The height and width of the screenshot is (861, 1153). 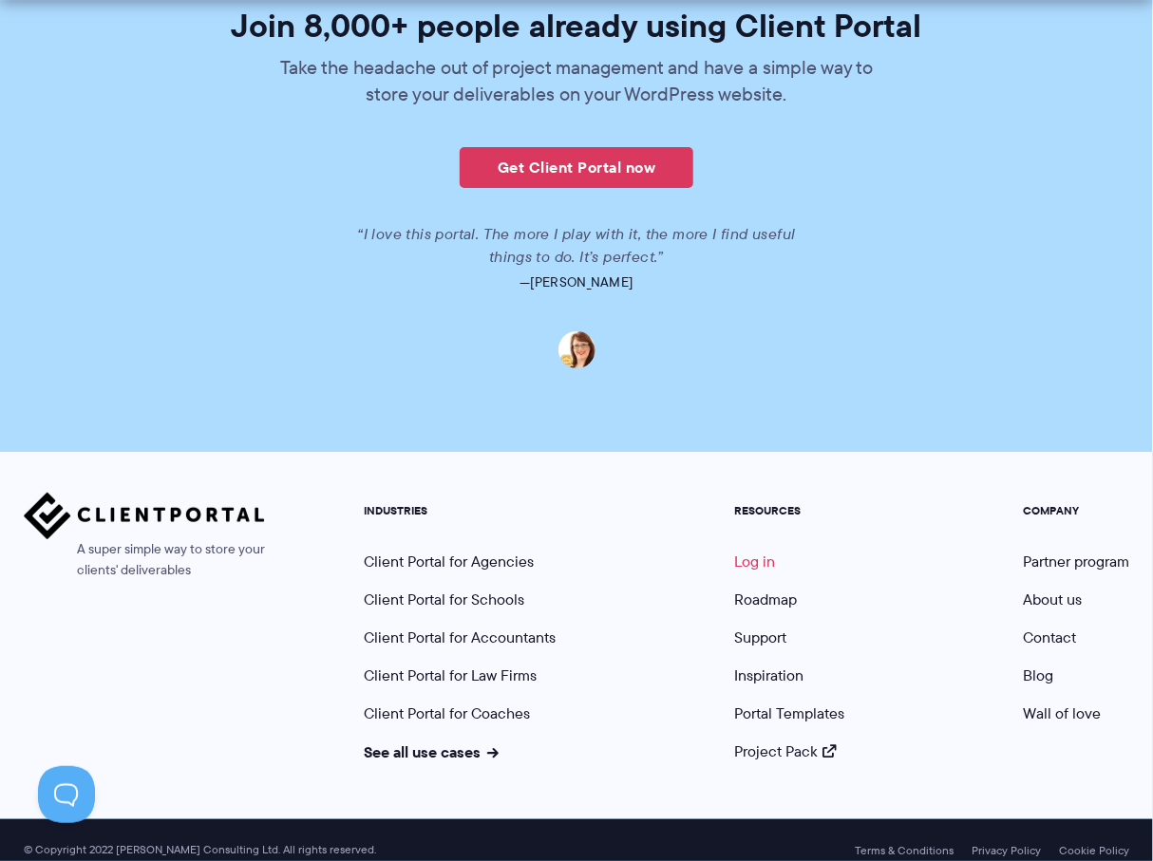 I want to click on a: Client Portal for Schools, so click(x=443, y=599).